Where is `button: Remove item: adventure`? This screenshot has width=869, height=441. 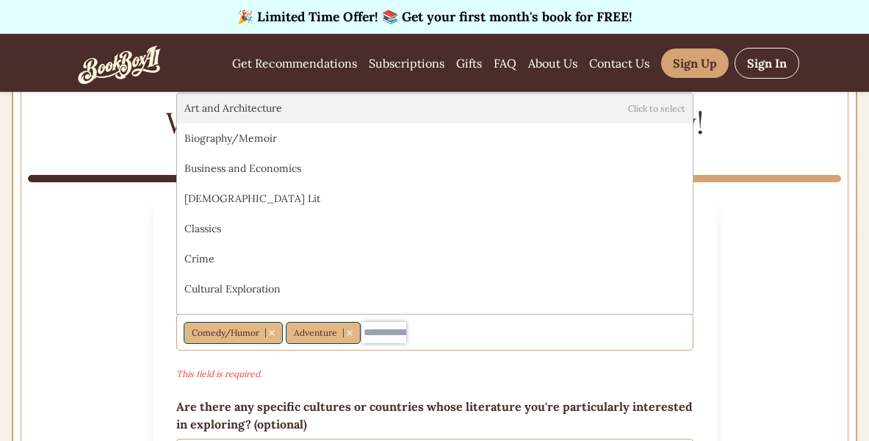 button: Remove item: adventure is located at coordinates (349, 333).